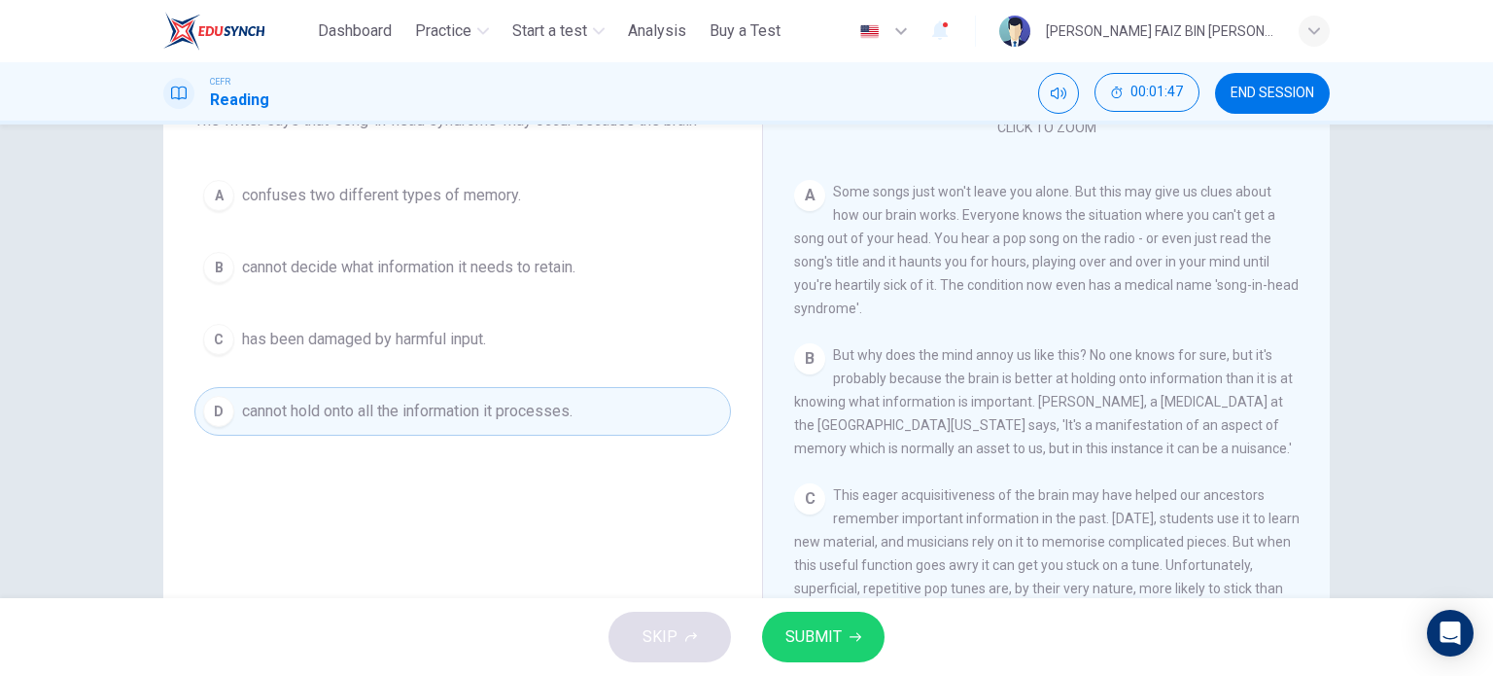 This screenshot has height=676, width=1493. Describe the element at coordinates (1043, 401) in the screenshot. I see `span: But why does the mind annoy us like this? No one knows for sure, but it's probably because the br...` at that location.